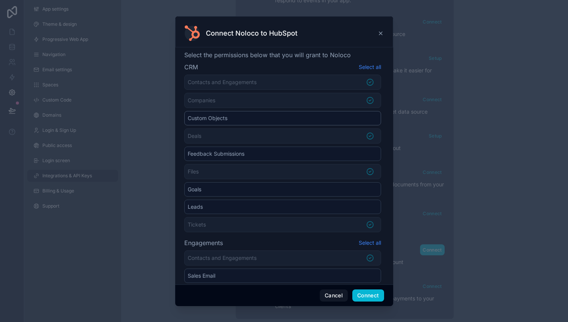 The image size is (568, 322). Describe the element at coordinates (207, 118) in the screenshot. I see `span: Custom Objects` at that location.